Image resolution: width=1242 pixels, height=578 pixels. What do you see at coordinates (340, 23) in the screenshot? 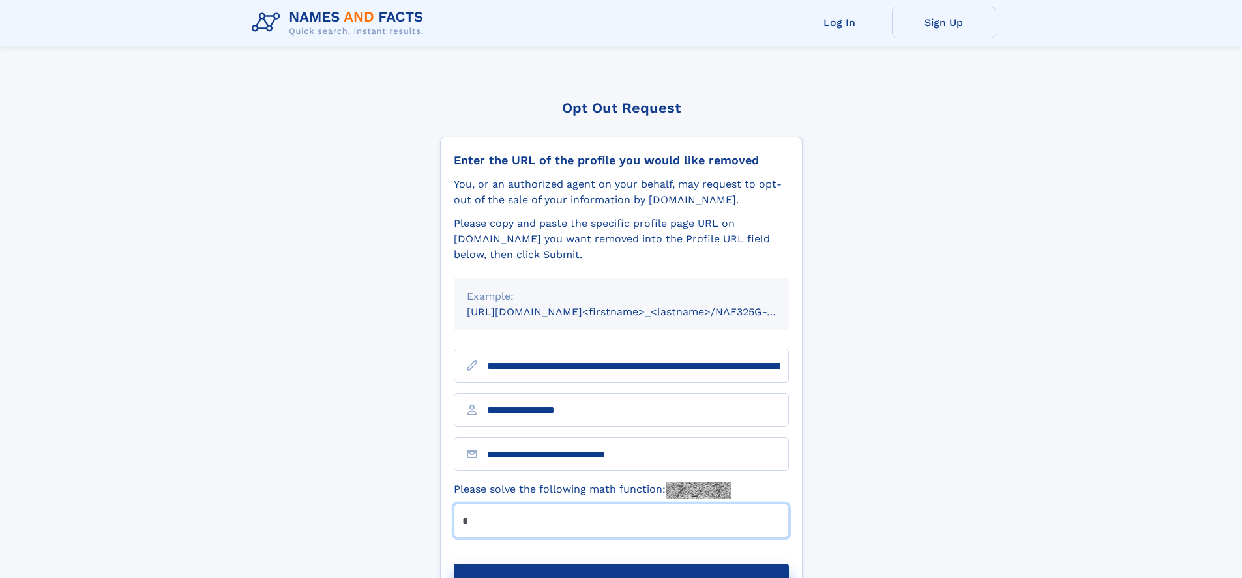
I see `img: Logo Names and Facts` at bounding box center [340, 23].